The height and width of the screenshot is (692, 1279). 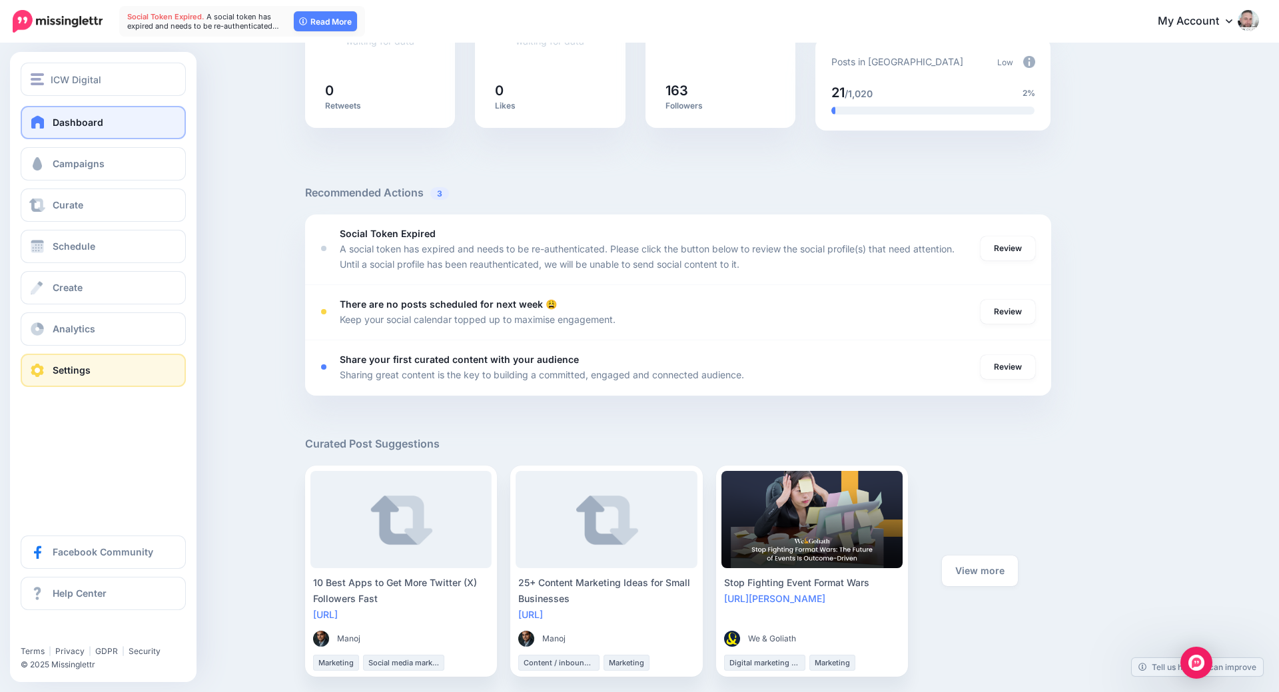 I want to click on span: Analytics, so click(x=74, y=328).